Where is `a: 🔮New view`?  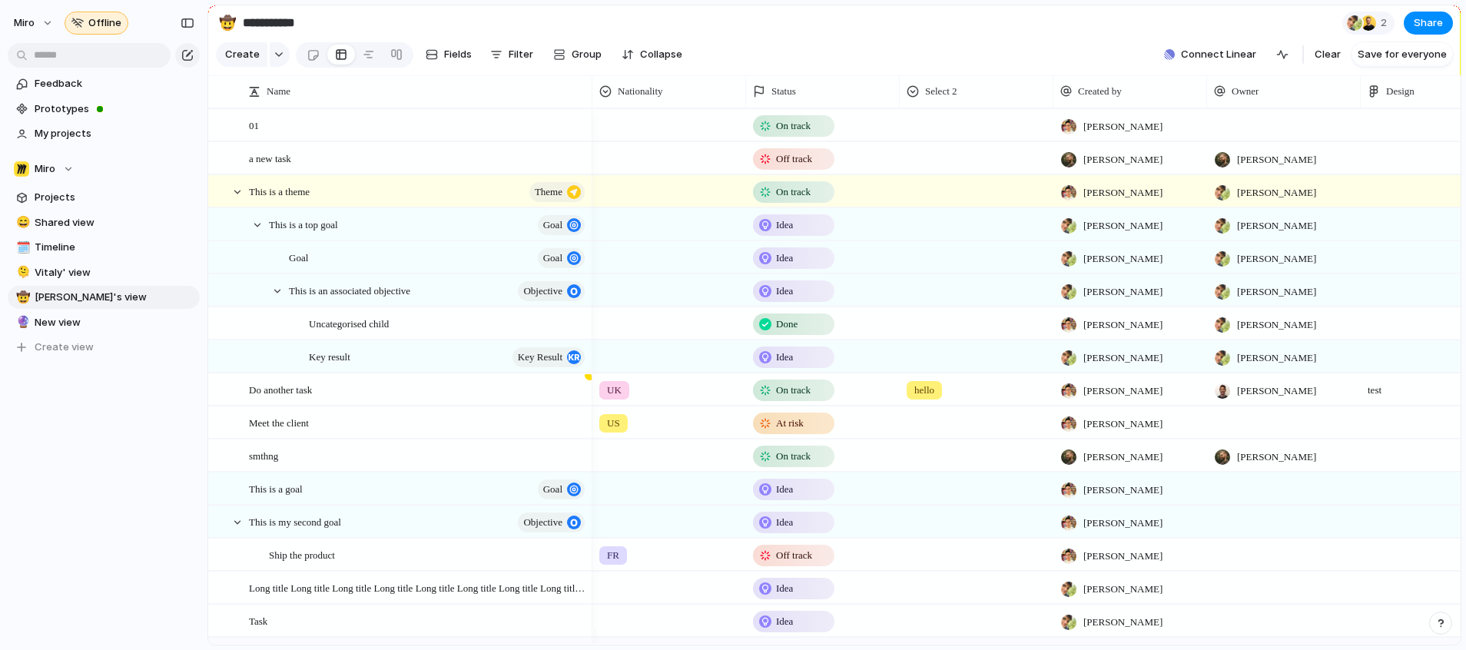
a: 🔮New view is located at coordinates (104, 323).